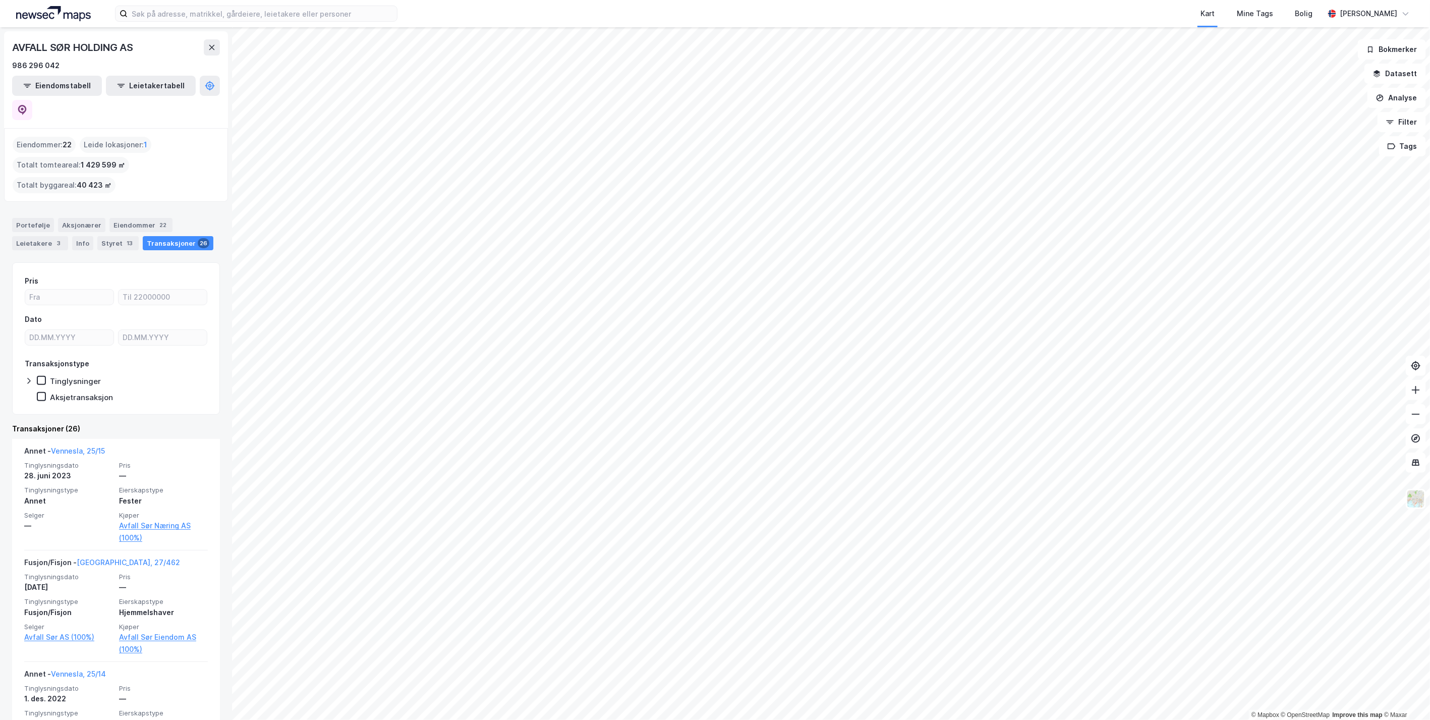  What do you see at coordinates (163, 501) in the screenshot?
I see `div: Fester` at bounding box center [163, 501].